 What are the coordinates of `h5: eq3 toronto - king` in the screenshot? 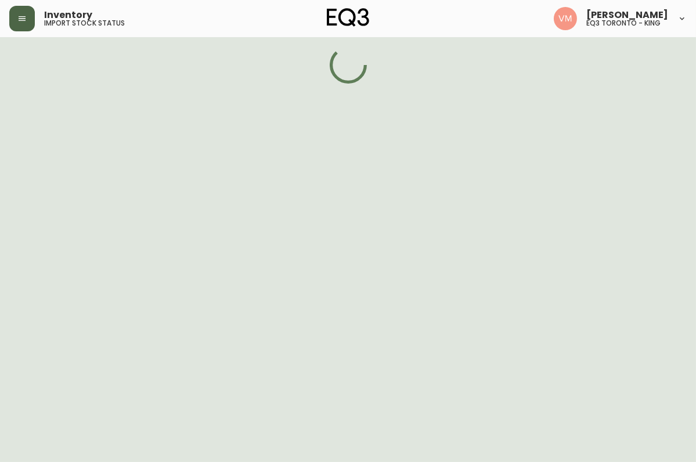 It's located at (624, 23).